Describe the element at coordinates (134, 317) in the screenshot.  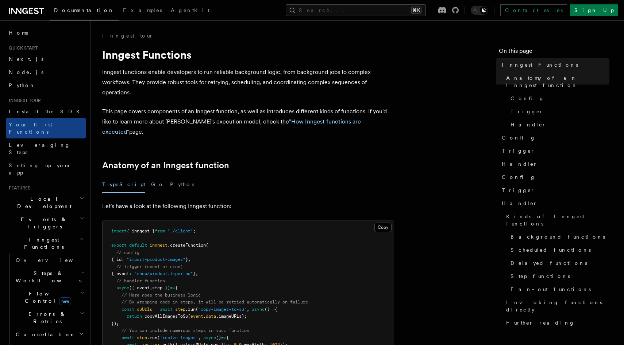
I see `span: return` at that location.